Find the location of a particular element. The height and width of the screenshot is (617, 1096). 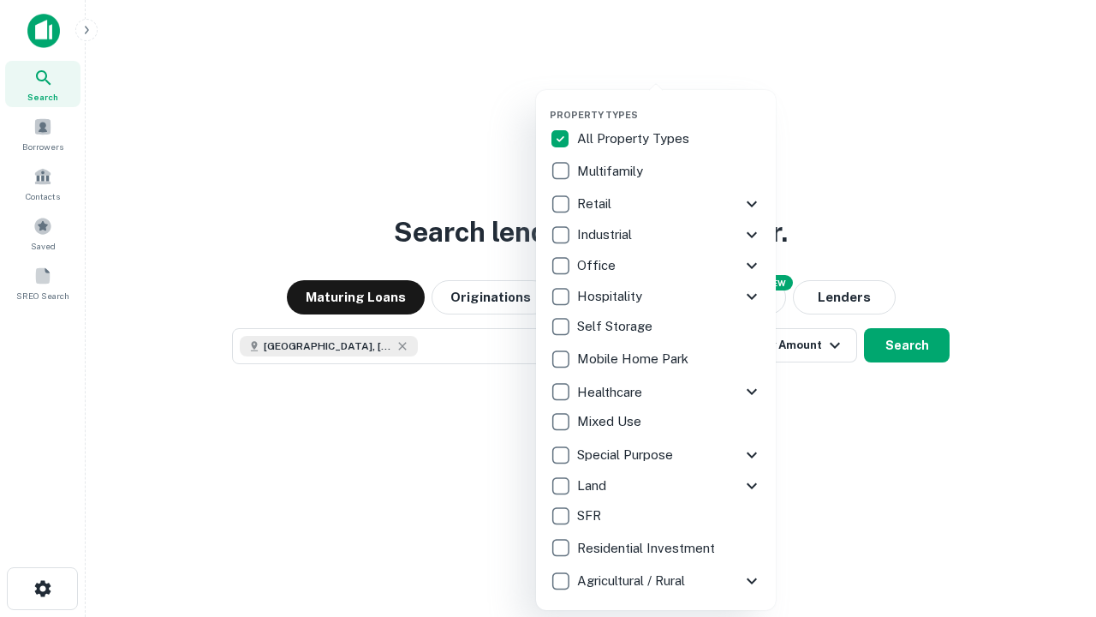

div: Land is located at coordinates (656, 486).